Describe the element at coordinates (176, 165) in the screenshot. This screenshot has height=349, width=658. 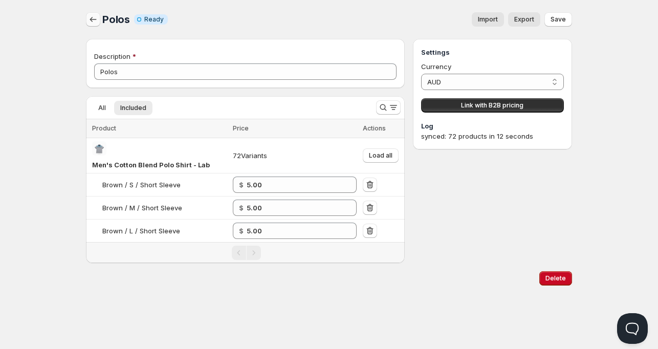
I see `span: Men's Cotton Blend Polo Shirt - Label One by Koala` at that location.